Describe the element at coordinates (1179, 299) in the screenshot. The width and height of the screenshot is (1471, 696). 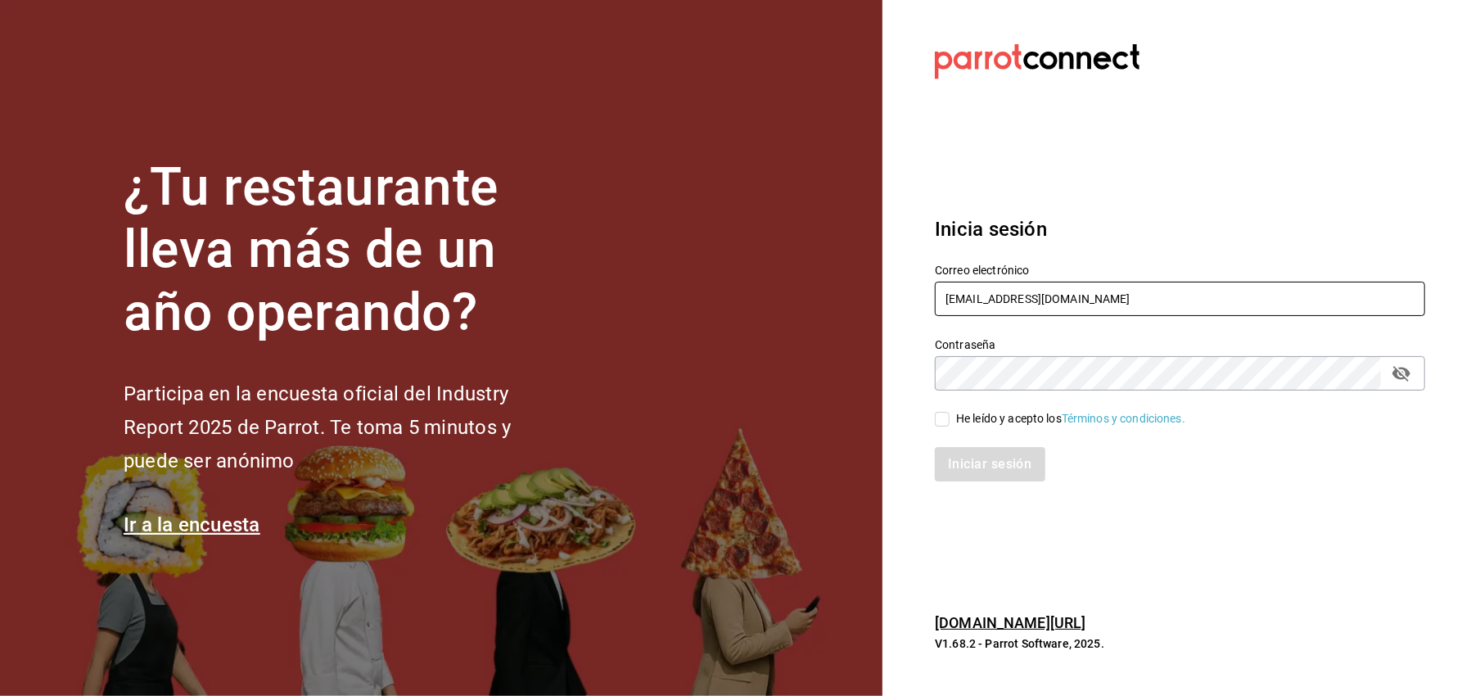
I see `input: Ingresa tu correo electrónico` at that location.